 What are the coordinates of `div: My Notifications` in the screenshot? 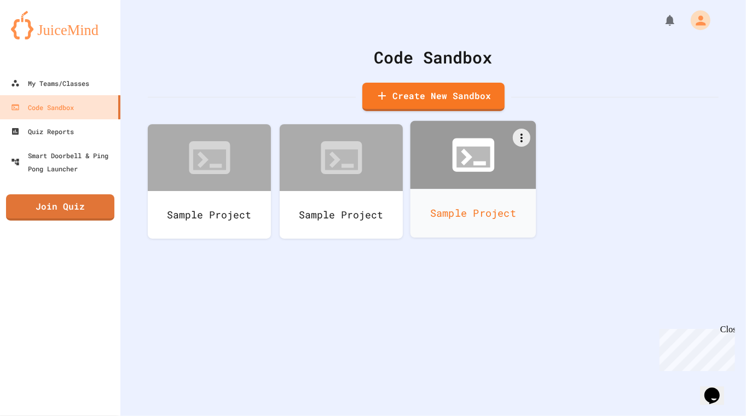 It's located at (661, 20).